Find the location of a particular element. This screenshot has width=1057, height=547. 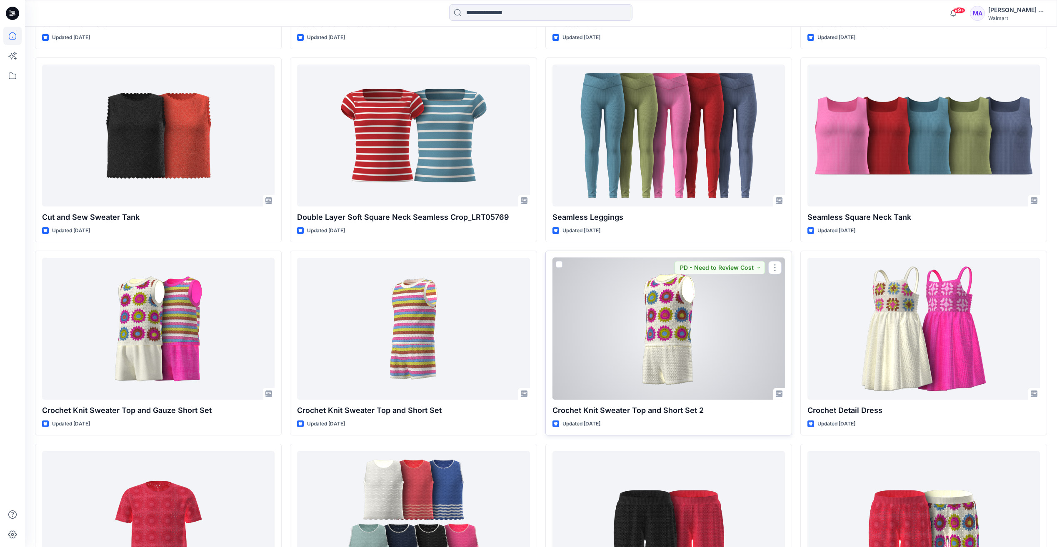

div: MA is located at coordinates (977, 13).